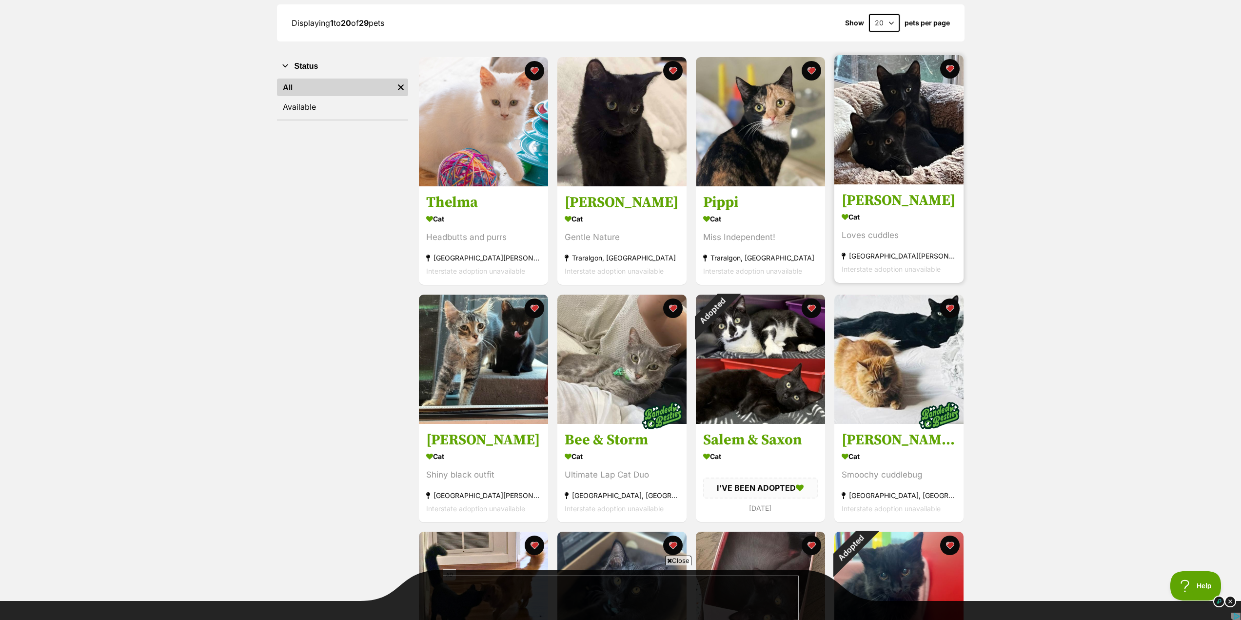 Image resolution: width=1241 pixels, height=620 pixels. Describe the element at coordinates (760, 440) in the screenshot. I see `h3: Salem & Saxon` at that location.